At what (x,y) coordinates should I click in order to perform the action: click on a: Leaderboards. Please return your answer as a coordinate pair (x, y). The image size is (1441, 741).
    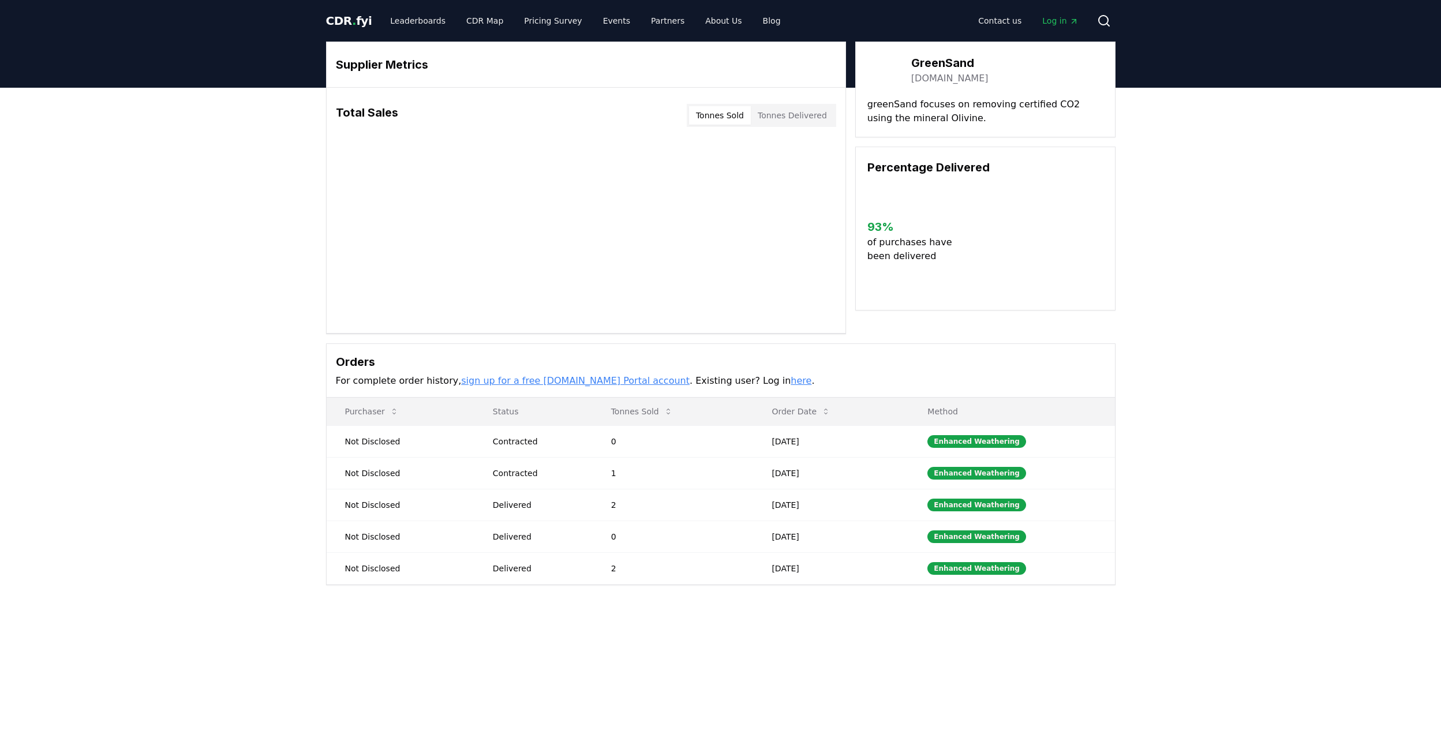
    Looking at the image, I should click on (418, 21).